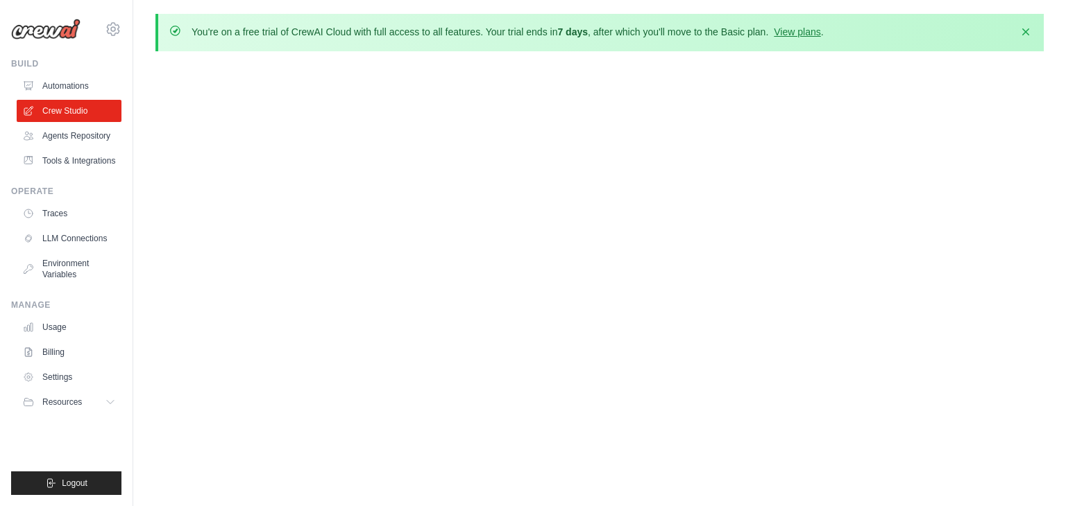  What do you see at coordinates (69, 352) in the screenshot?
I see `a: Billing` at bounding box center [69, 352].